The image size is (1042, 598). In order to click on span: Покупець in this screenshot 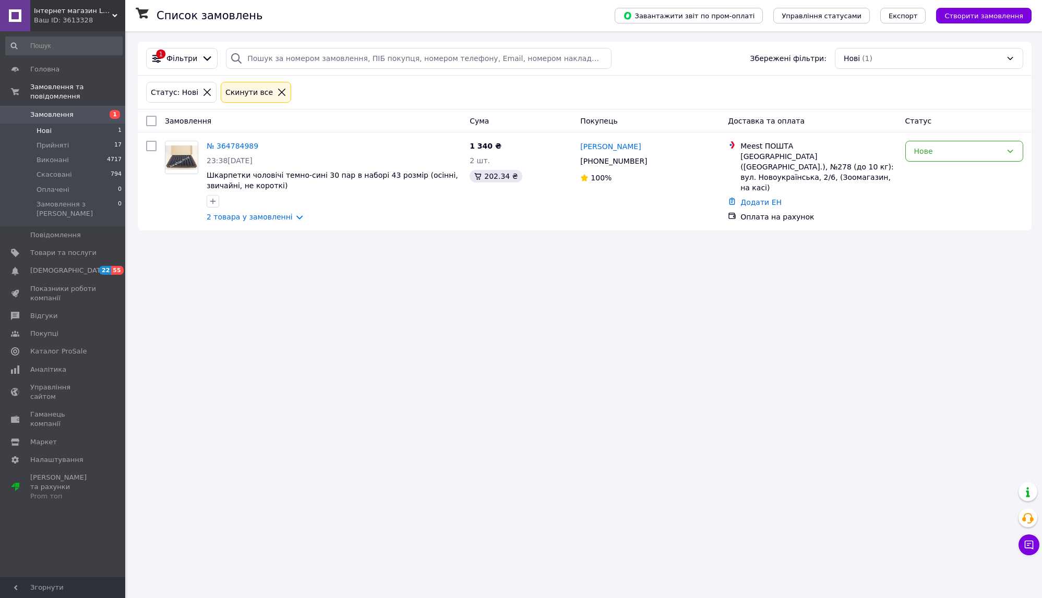, I will do `click(598, 121)`.